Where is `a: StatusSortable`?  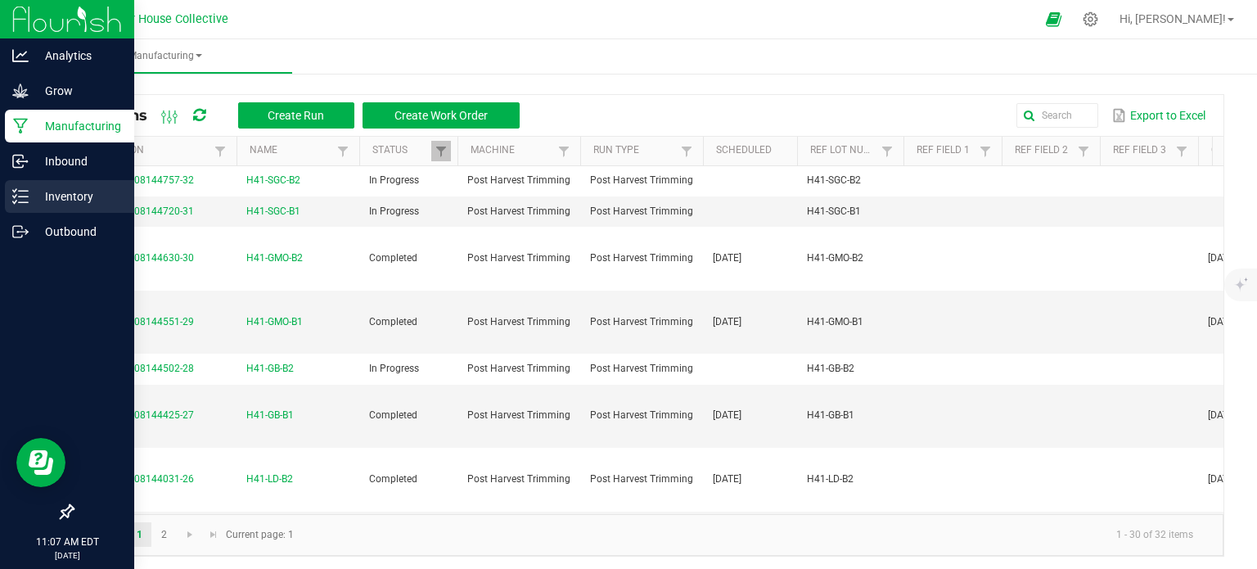
a: StatusSortable is located at coordinates (401, 151).